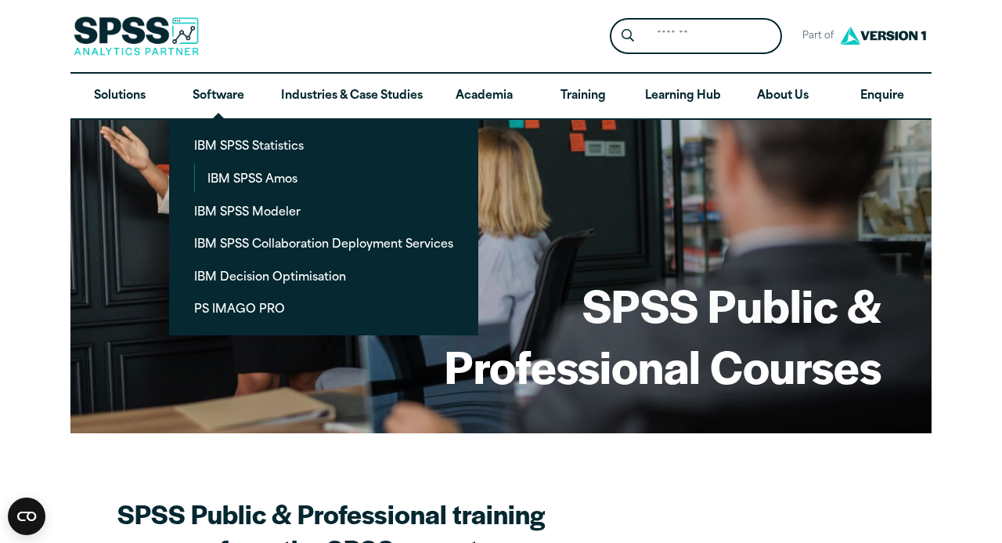 This screenshot has width=1002, height=543. I want to click on a: Training, so click(583, 96).